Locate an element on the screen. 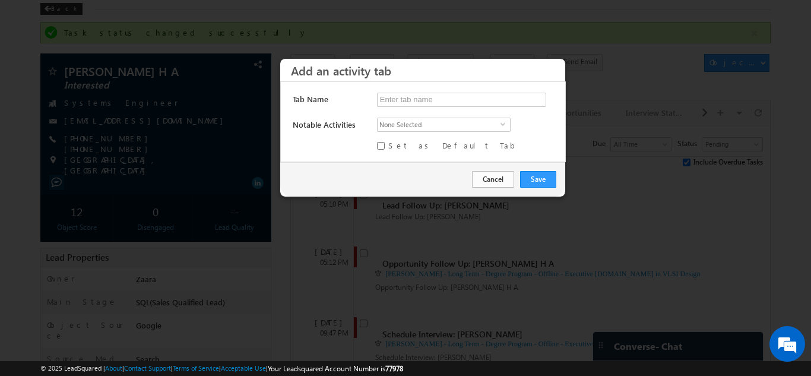 Image resolution: width=811 pixels, height=376 pixels. div: Notable Activities is located at coordinates (325, 127).